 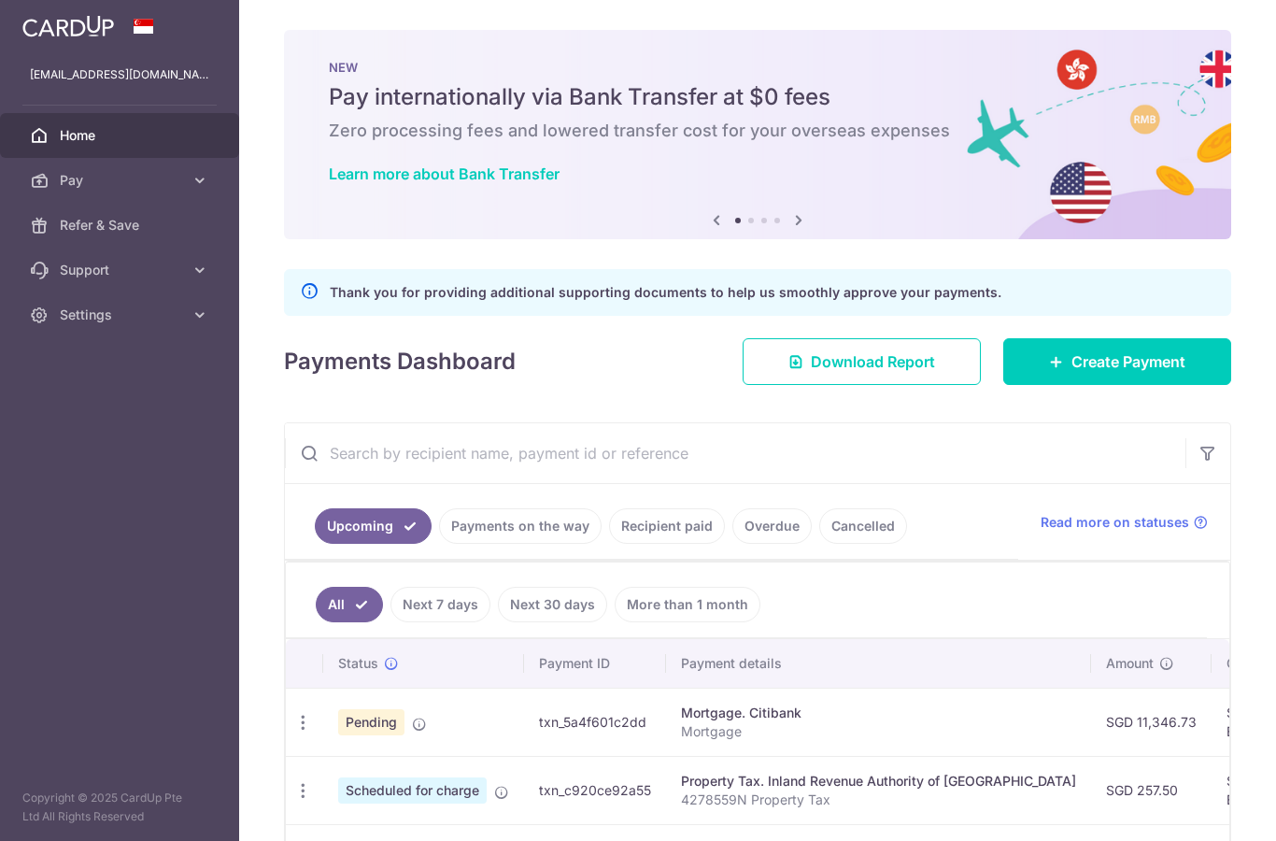 What do you see at coordinates (772, 526) in the screenshot?
I see `a: Overdue` at bounding box center [772, 526].